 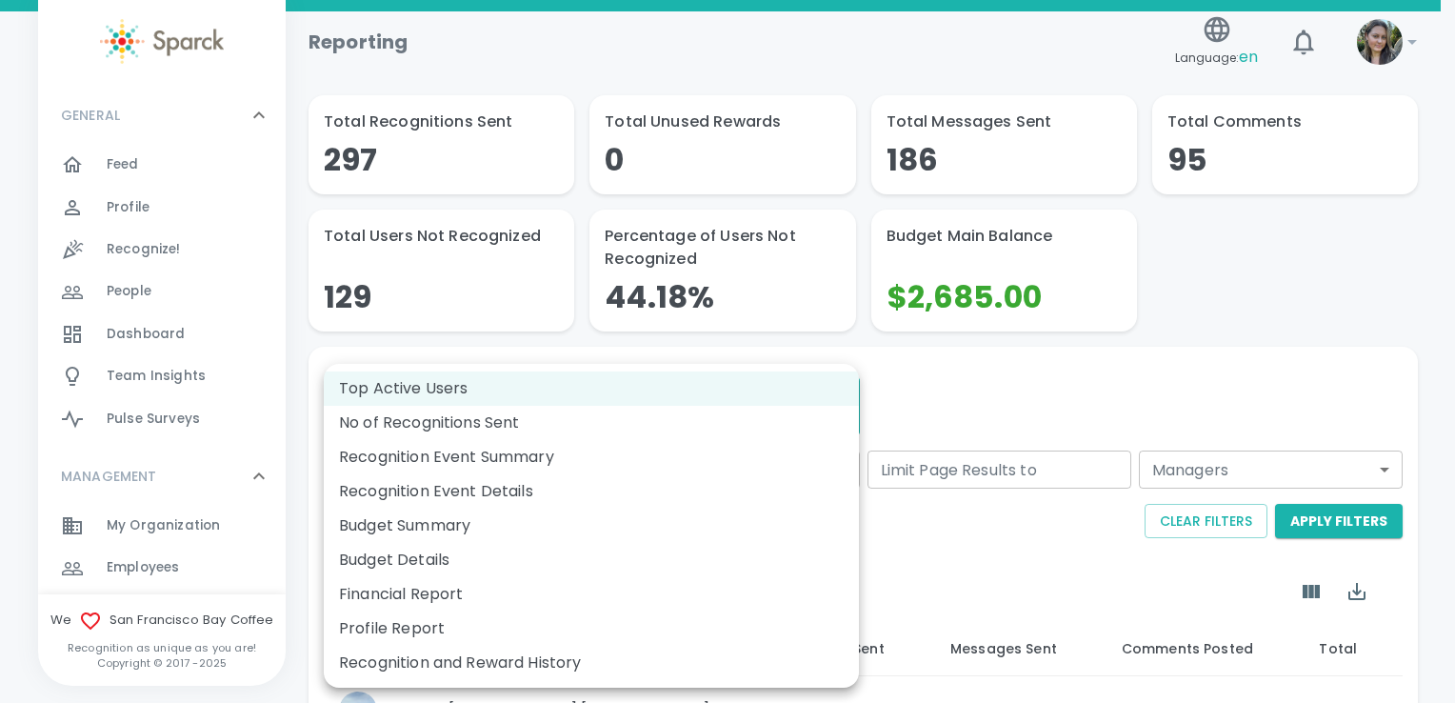 I want to click on li: Recognition Event Summary, so click(x=591, y=457).